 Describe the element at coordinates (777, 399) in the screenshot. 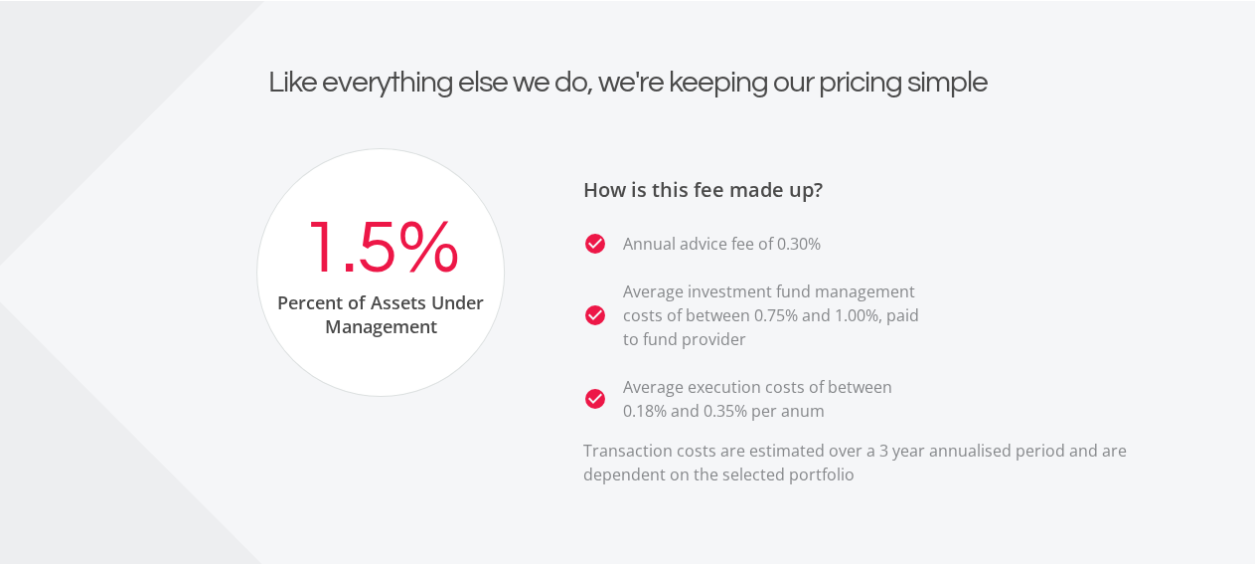

I see `p: Average execution costs of between 0.18% and 0.35% per anum` at that location.